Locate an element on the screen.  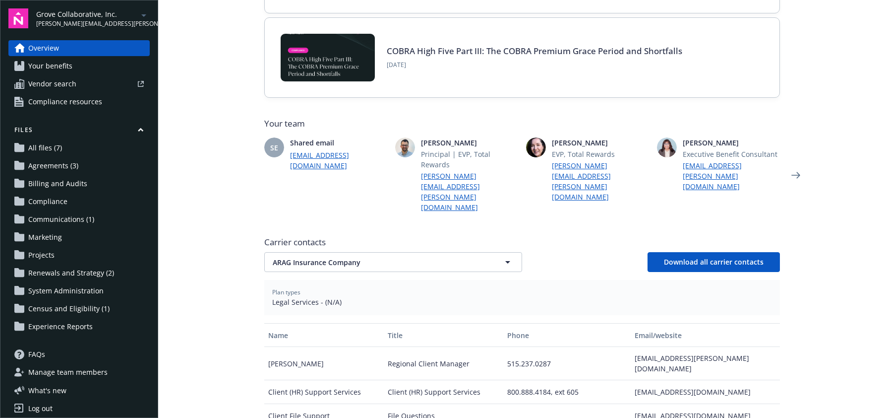
div: Phone is located at coordinates (567, 335).